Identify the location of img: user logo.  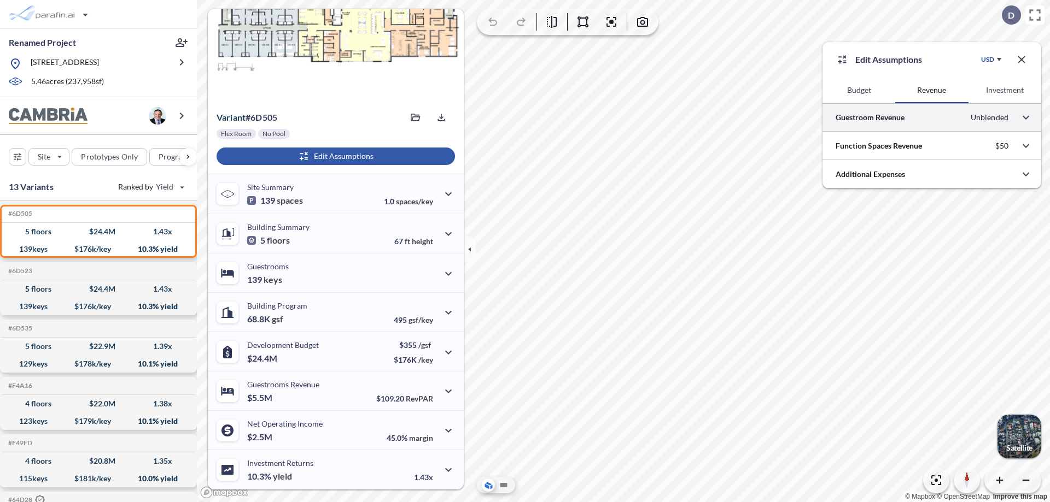
(157, 116).